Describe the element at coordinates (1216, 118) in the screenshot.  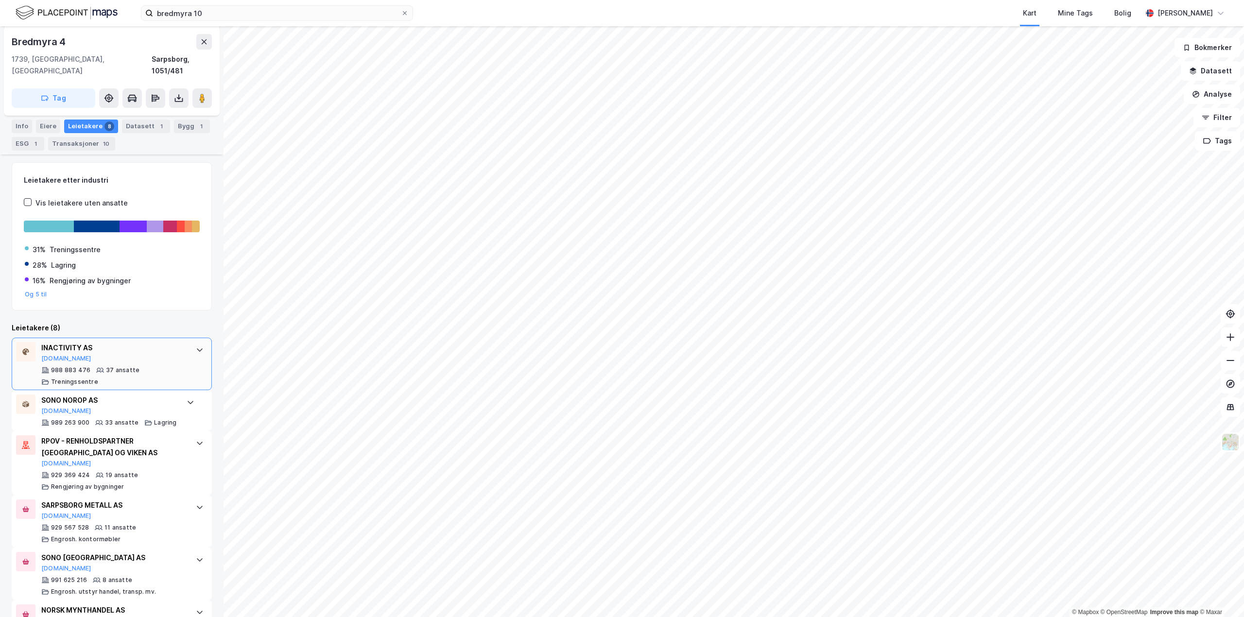
I see `button: Filter` at that location.